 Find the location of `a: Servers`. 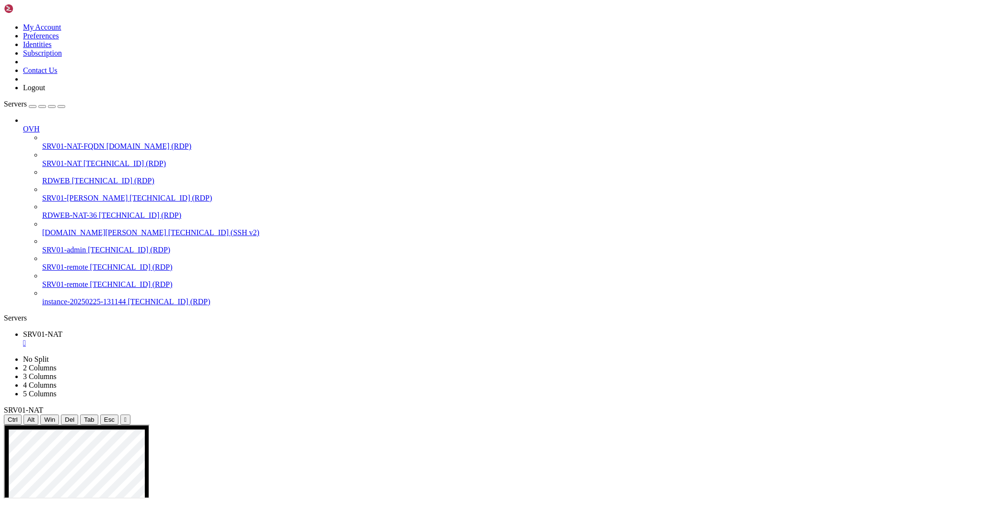

a: Servers is located at coordinates (35, 104).